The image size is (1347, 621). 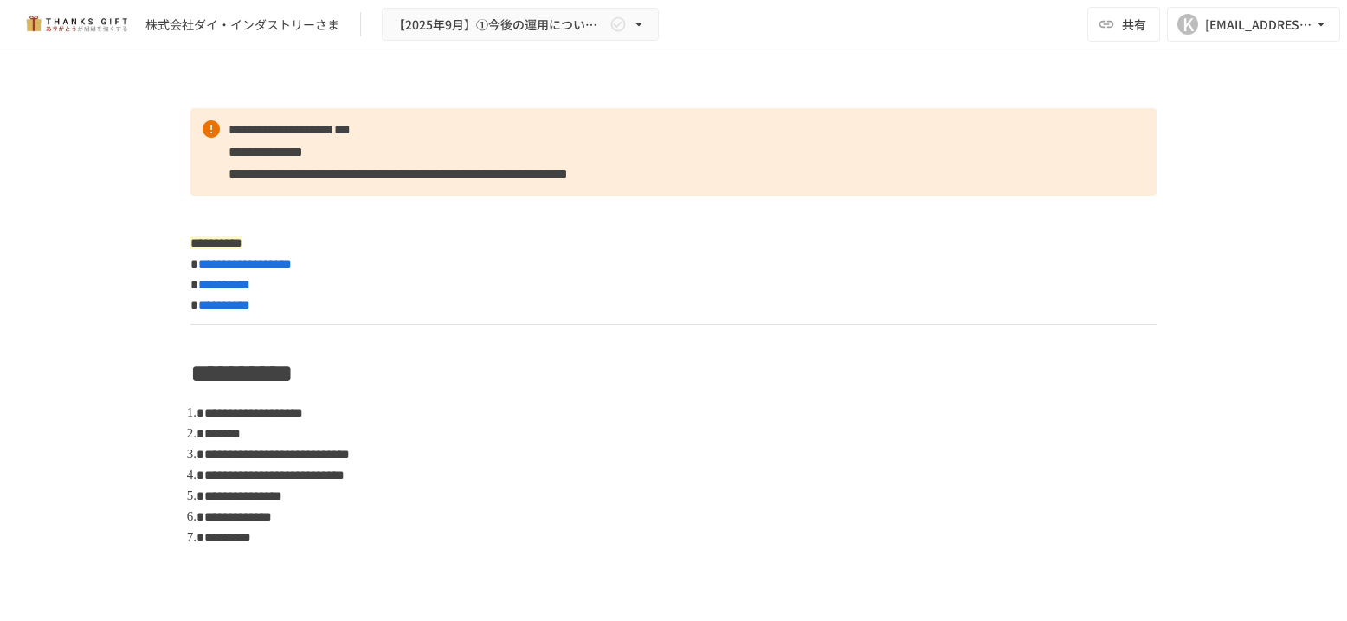 I want to click on span: 【2025年9月】①今後の運用についてのご案内/THANKS GIFTキックオフMTG, so click(x=500, y=24).